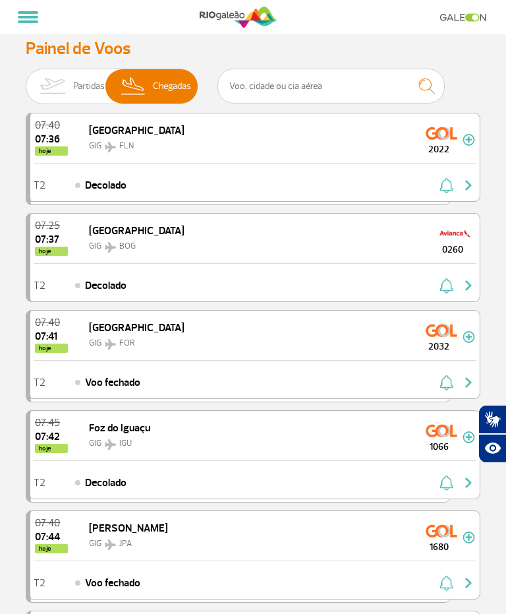 The image size is (506, 614). Describe the element at coordinates (127, 343) in the screenshot. I see `span: FOR` at that location.